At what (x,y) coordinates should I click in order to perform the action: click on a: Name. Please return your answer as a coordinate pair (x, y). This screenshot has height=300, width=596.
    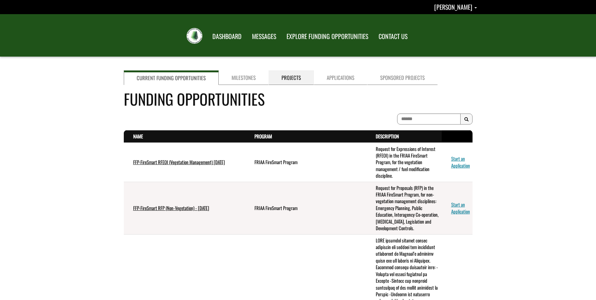
    Looking at the image, I should click on (138, 136).